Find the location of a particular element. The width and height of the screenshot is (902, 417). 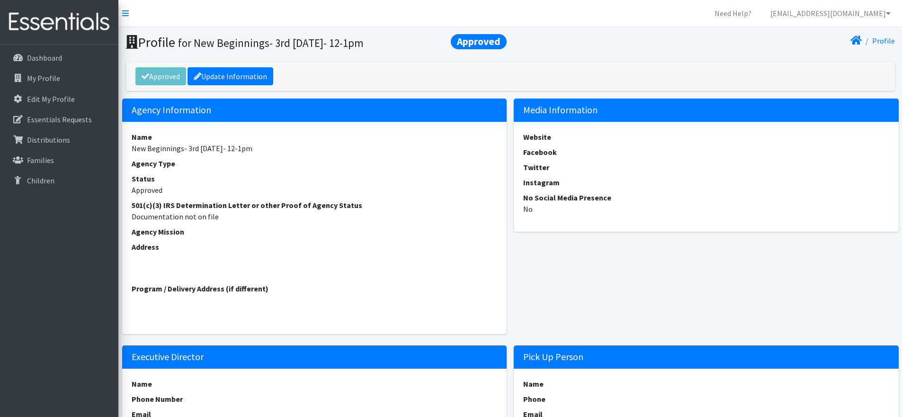

dt: Facebook is located at coordinates (706, 152).